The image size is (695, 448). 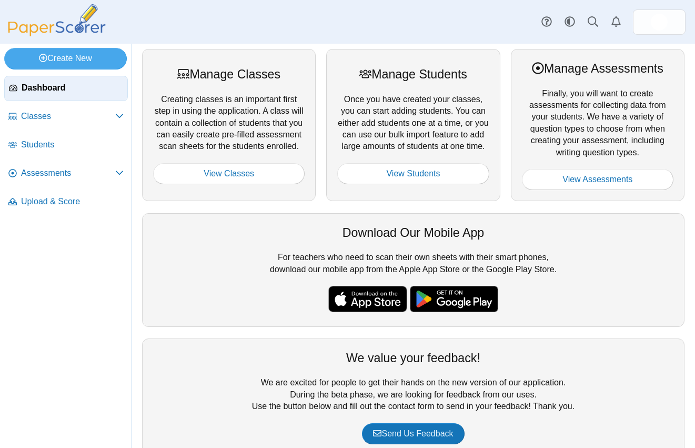 I want to click on div: Manage Classes, so click(x=229, y=74).